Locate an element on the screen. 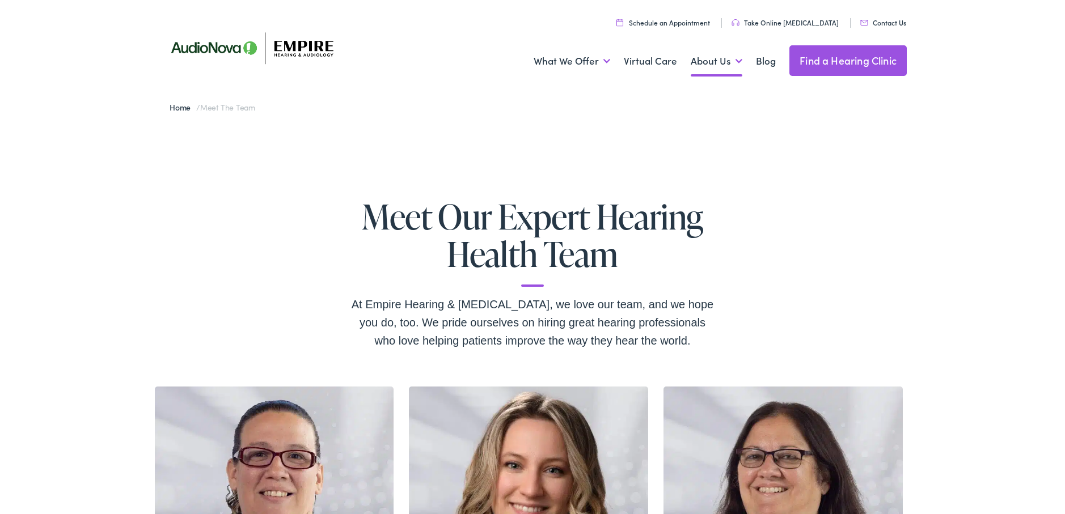 This screenshot has width=1065, height=514. a: Schedule an Appointment is located at coordinates (663, 22).